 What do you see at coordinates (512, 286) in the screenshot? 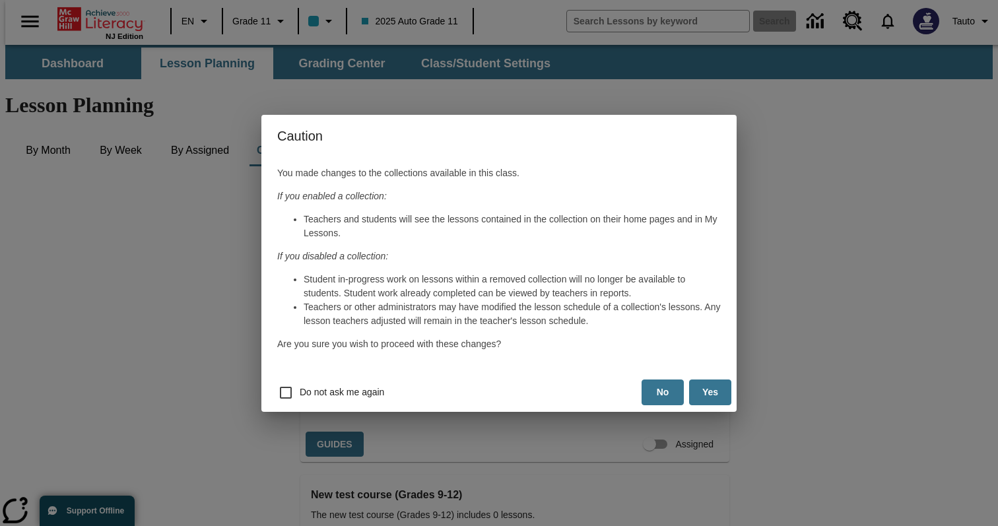
I see `li: Student in-progress work on lessons within a removed collection will no longer be available to st...` at bounding box center [512, 286].